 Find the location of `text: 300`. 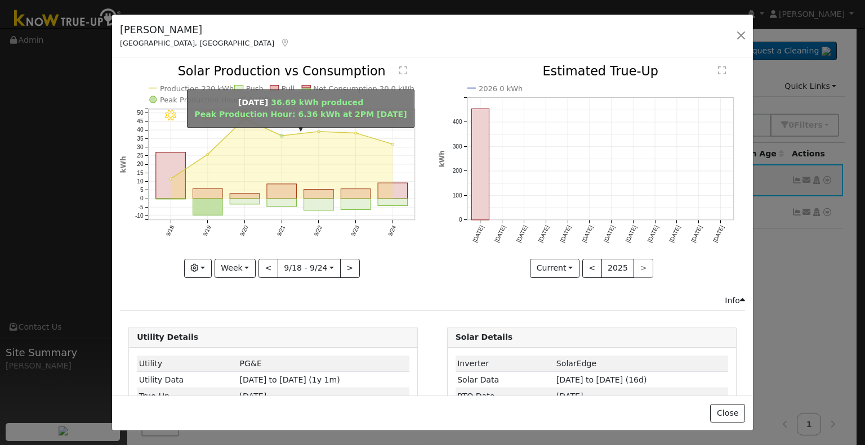

text: 300 is located at coordinates (457, 146).